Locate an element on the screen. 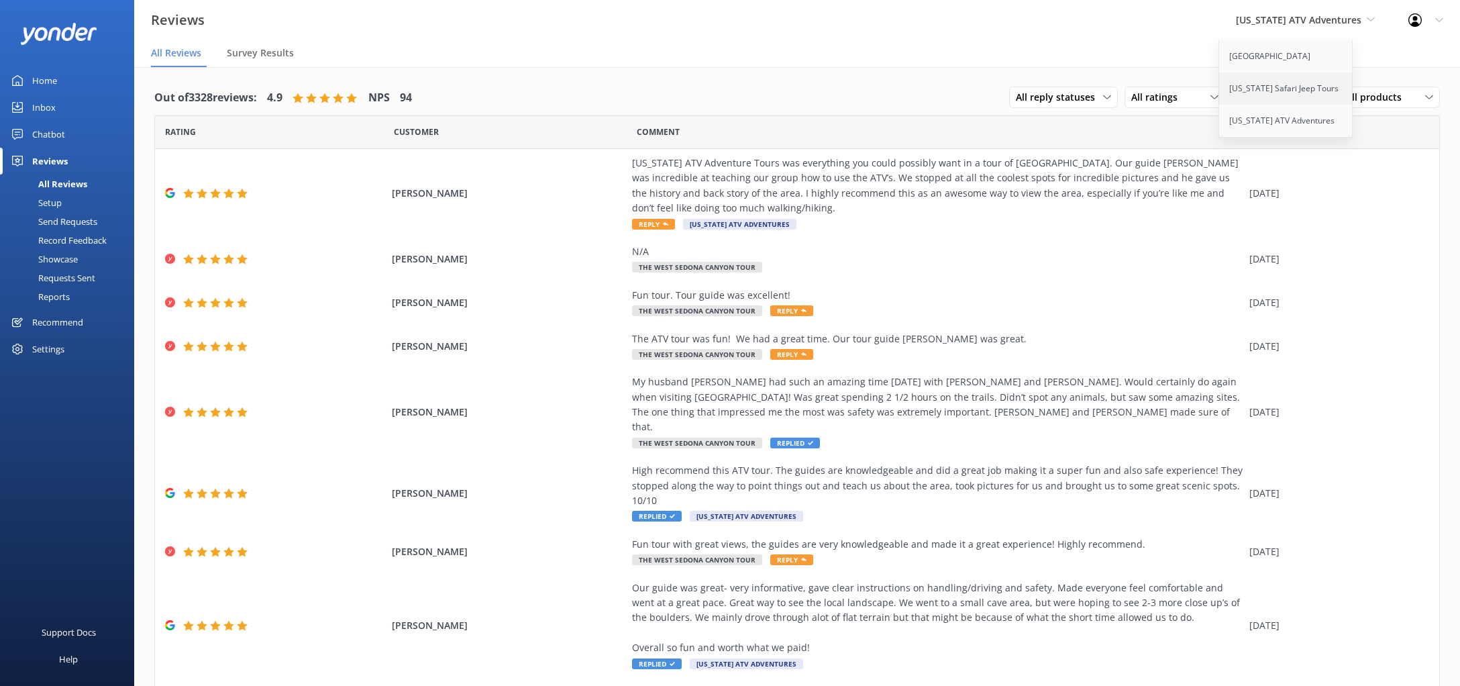 Image resolution: width=1460 pixels, height=686 pixels. div: Reviews is located at coordinates (50, 161).